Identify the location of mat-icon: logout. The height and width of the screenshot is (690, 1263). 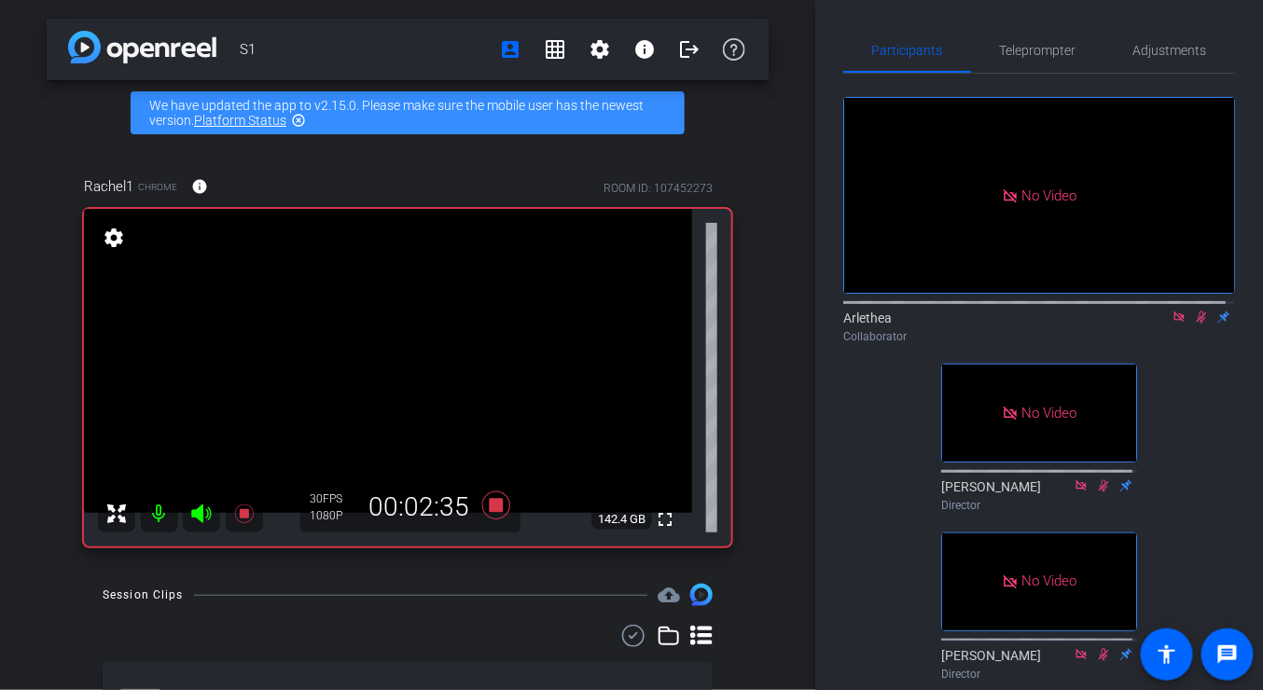
(689, 49).